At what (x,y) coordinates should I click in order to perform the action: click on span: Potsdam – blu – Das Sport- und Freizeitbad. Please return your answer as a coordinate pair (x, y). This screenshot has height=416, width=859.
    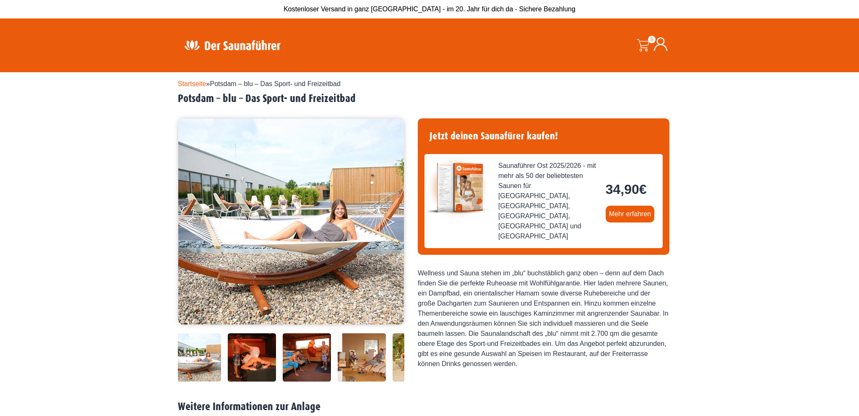
    Looking at the image, I should click on (275, 83).